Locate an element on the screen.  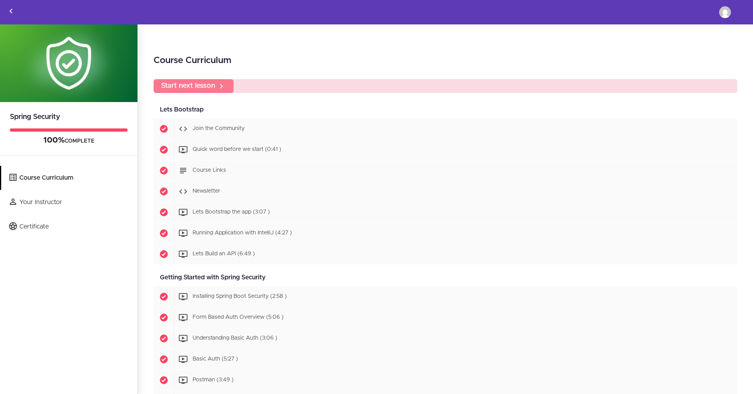
div: Getting Started with Spring Security is located at coordinates (445, 277).